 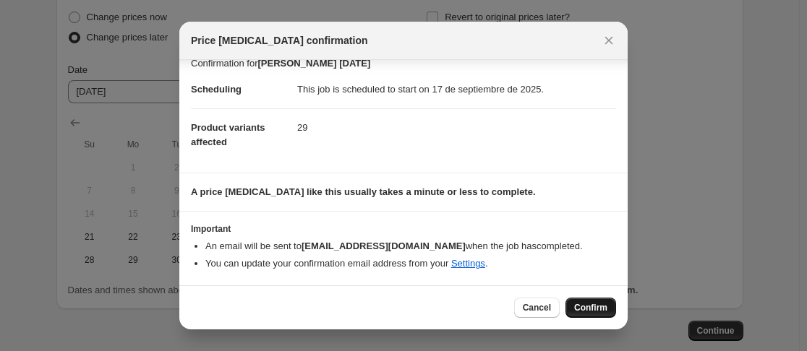 I want to click on span: Confirm, so click(x=591, y=308).